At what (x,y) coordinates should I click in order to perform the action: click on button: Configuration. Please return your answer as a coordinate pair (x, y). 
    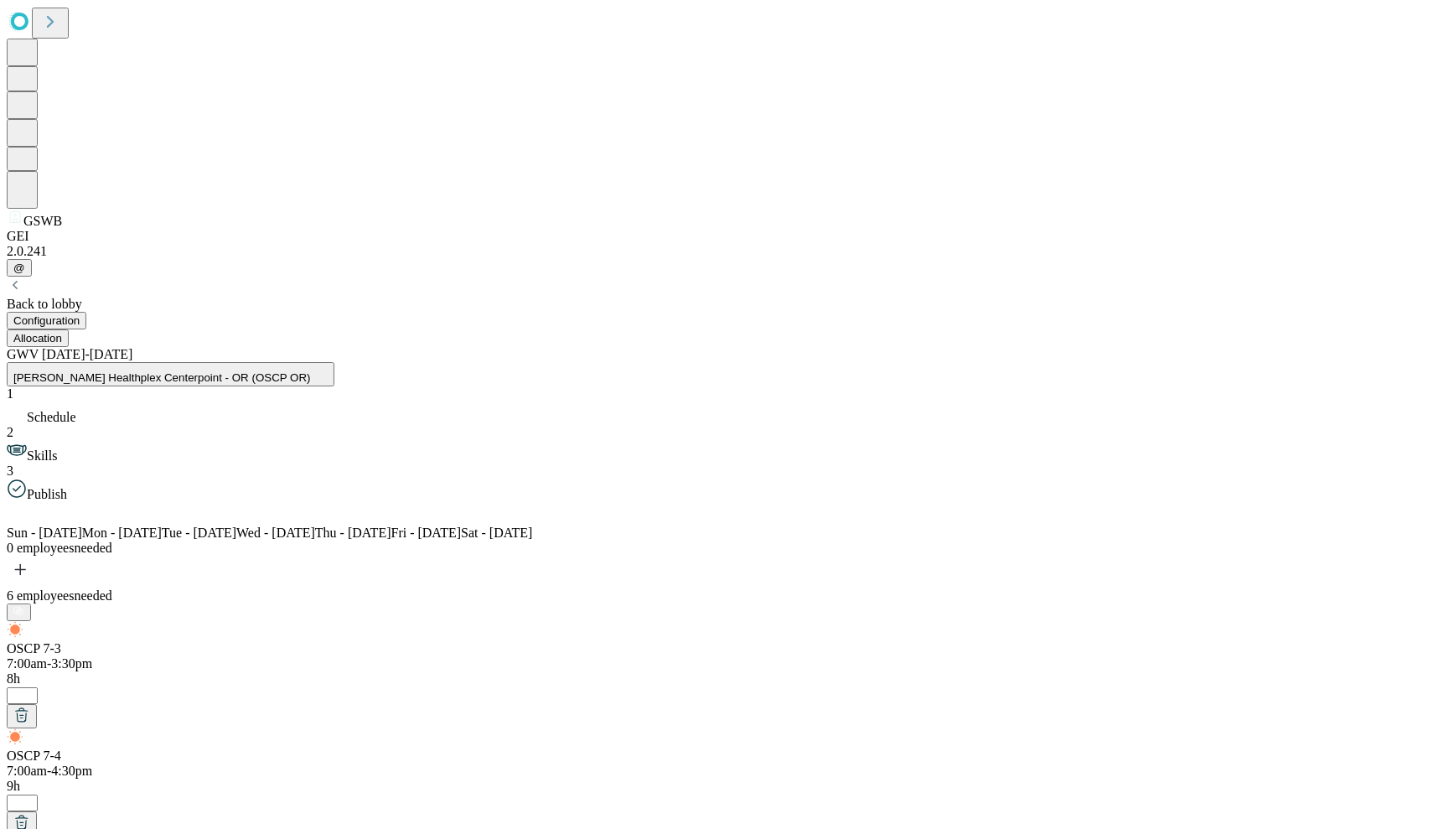
    Looking at the image, I should click on (46, 320).